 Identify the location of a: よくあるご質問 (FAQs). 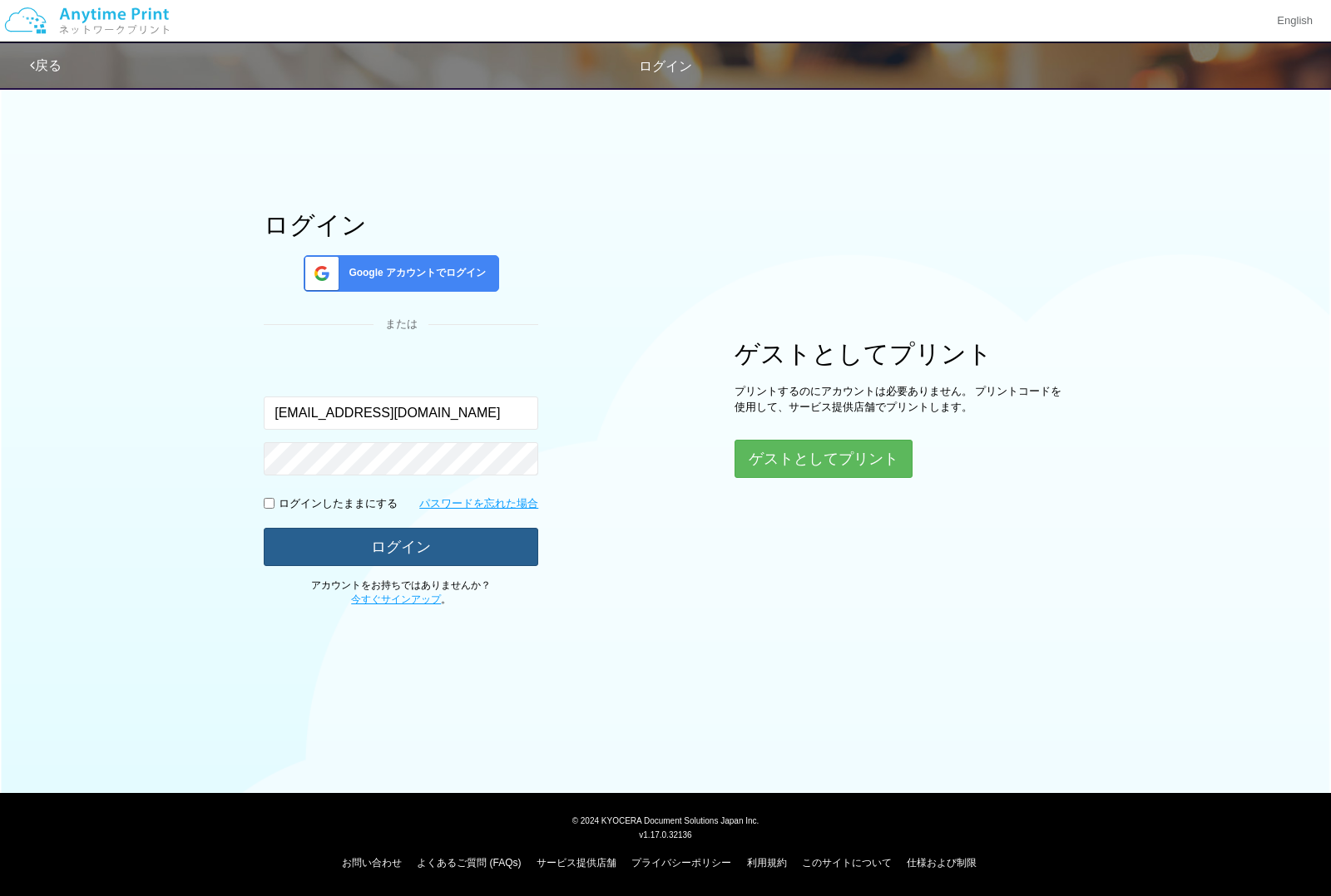
(469, 863).